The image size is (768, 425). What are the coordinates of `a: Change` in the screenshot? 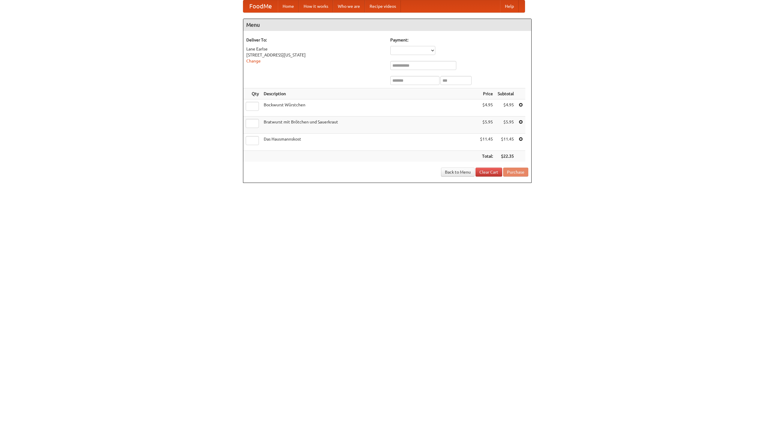 It's located at (254, 61).